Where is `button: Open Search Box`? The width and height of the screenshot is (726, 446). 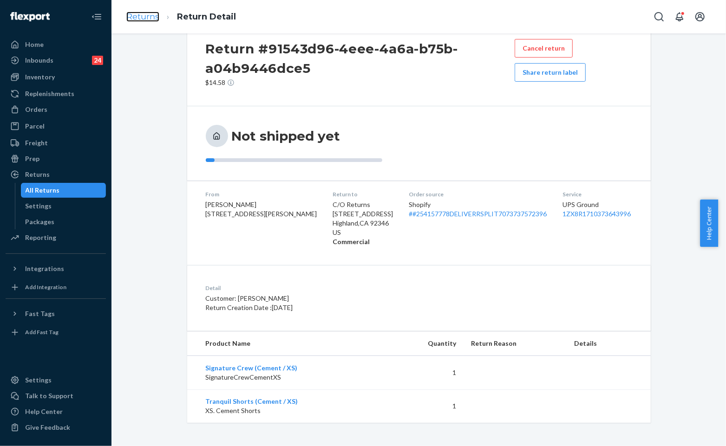 button: Open Search Box is located at coordinates (659, 17).